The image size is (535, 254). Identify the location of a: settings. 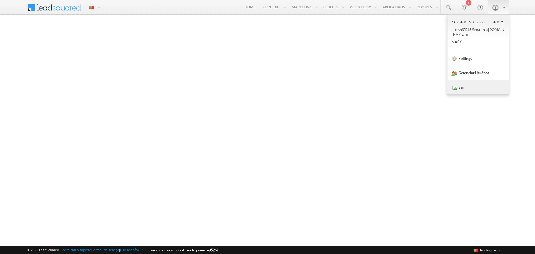
(478, 58).